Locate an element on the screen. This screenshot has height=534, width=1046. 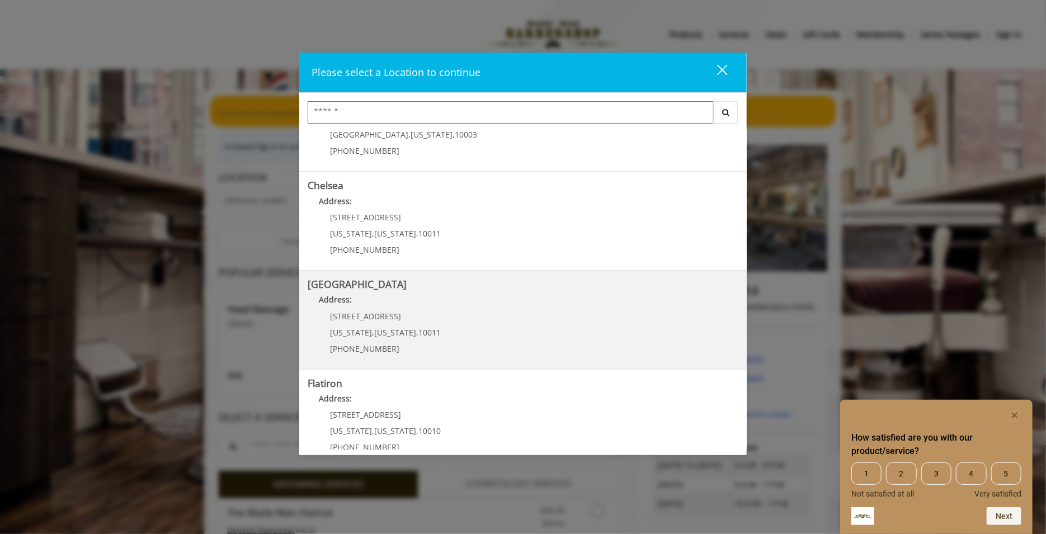
span: 5 is located at coordinates (1006, 474).